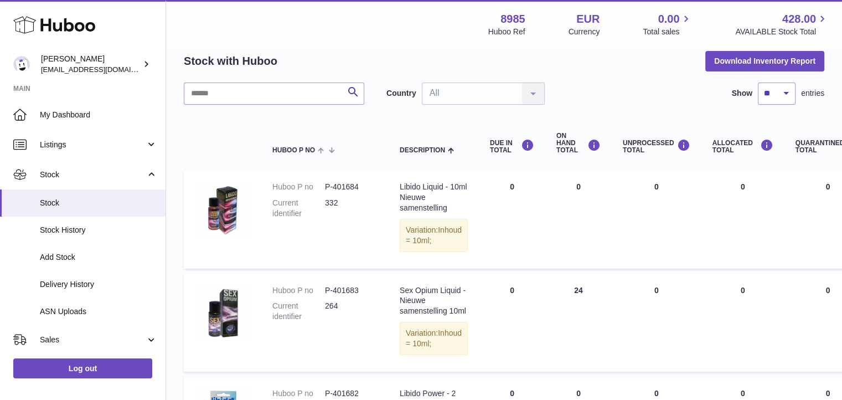 This screenshot has width=842, height=400. Describe the element at coordinates (351, 290) in the screenshot. I see `dd: P-401683` at that location.